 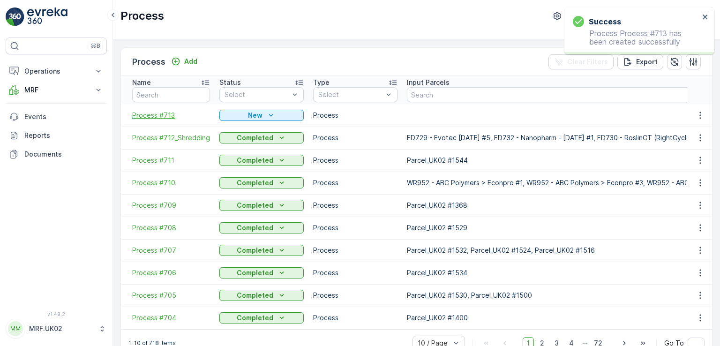 What do you see at coordinates (64, 117) in the screenshot?
I see `p: Events` at bounding box center [64, 117].